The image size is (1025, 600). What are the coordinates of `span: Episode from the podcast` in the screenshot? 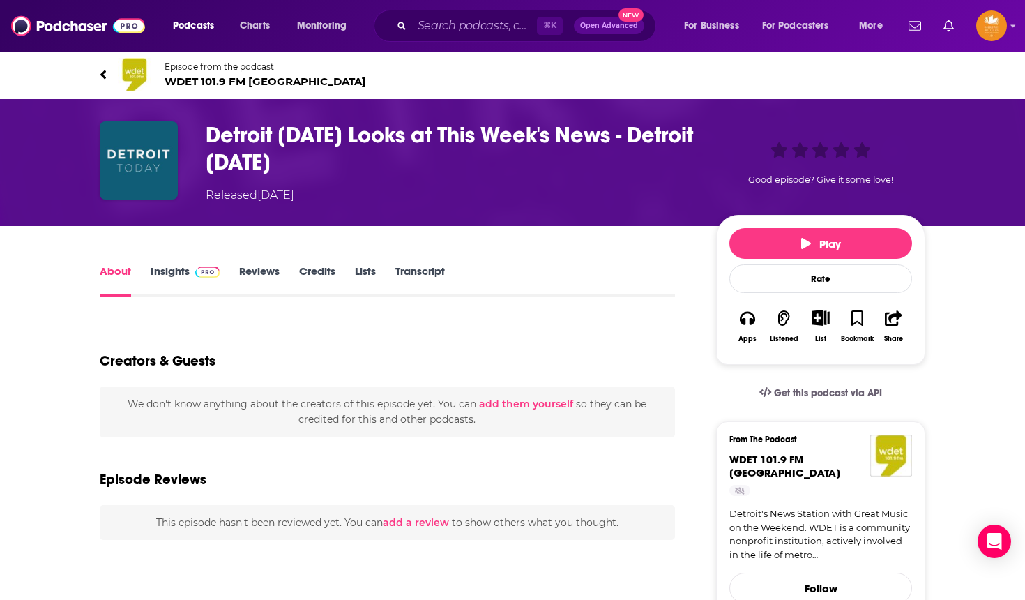 It's located at (265, 66).